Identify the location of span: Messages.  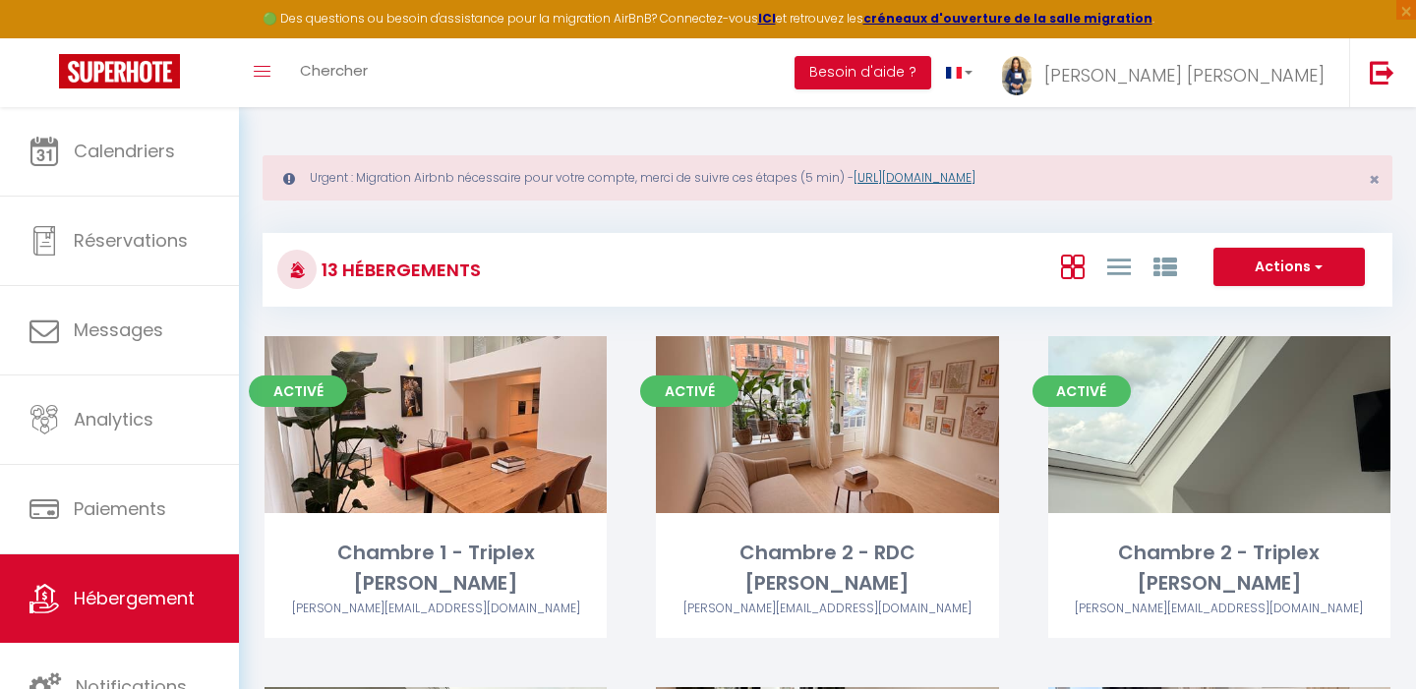
(118, 329).